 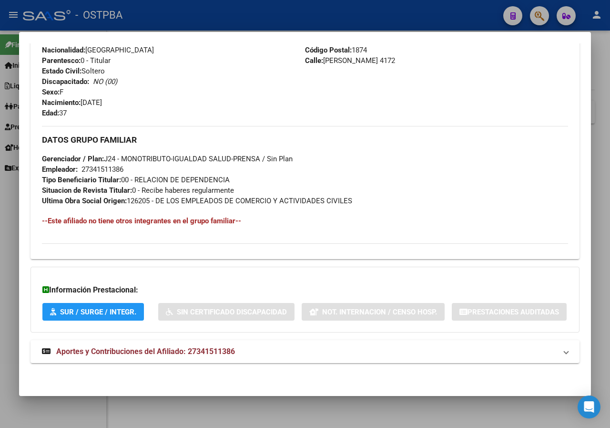 What do you see at coordinates (76, 61) in the screenshot?
I see `span: 0 - Titular` at bounding box center [76, 61].